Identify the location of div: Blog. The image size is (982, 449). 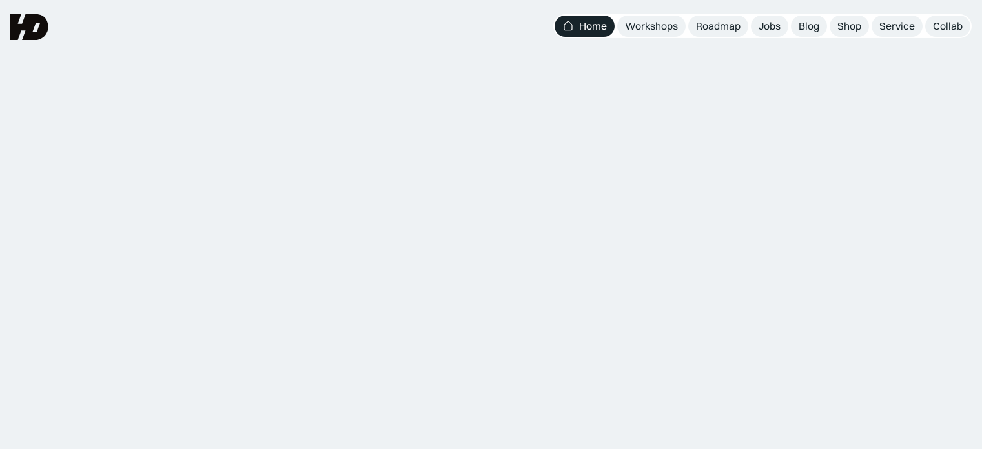
(809, 26).